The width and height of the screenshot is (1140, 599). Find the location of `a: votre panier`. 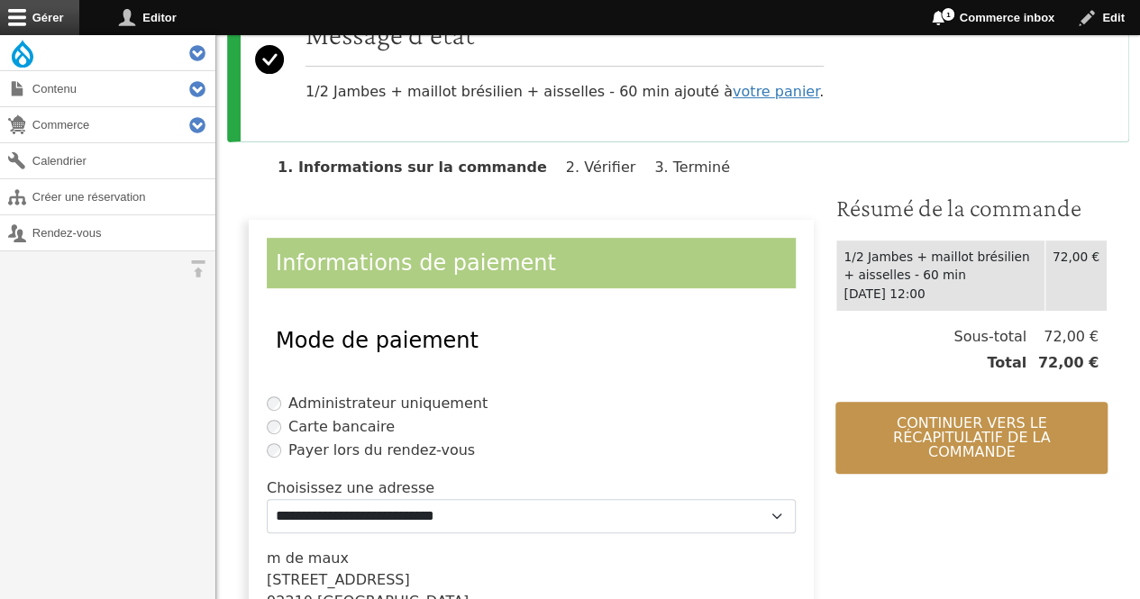

a: votre panier is located at coordinates (776, 91).